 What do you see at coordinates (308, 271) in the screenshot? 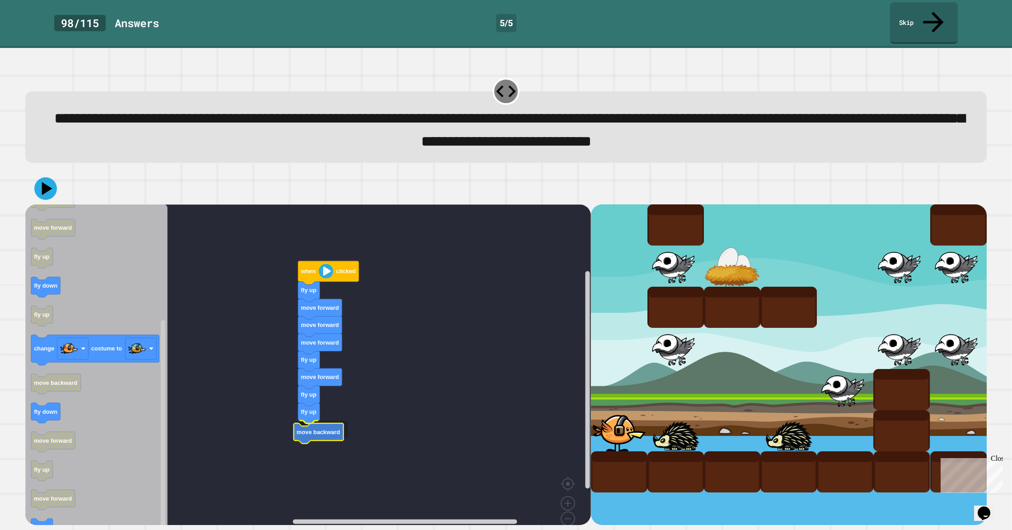
I see `text: when` at bounding box center [308, 271].